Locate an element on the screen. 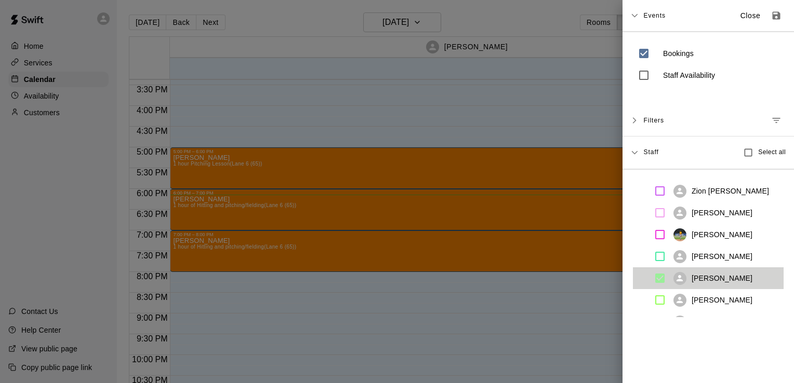  p: Staff Availability is located at coordinates (689, 75).